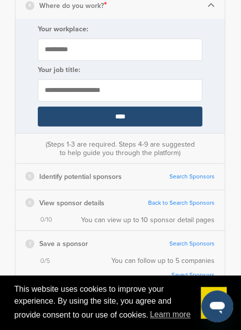 This screenshot has height=330, width=241. Describe the element at coordinates (214, 303) in the screenshot. I see `a: dismiss cookie message` at that location.